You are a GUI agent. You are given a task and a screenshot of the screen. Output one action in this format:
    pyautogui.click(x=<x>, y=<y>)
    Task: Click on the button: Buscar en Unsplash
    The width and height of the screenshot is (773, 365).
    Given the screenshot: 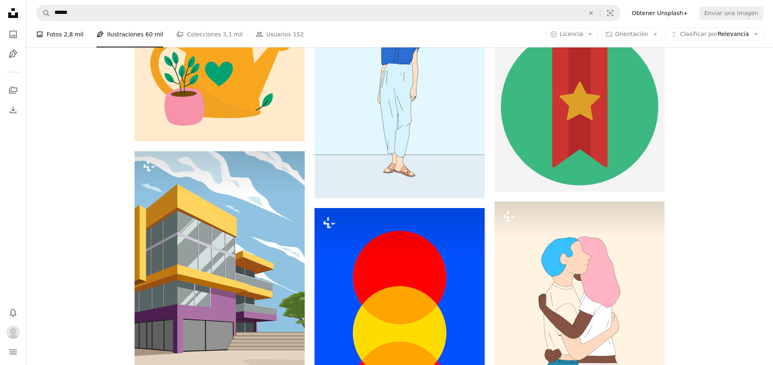 What is the action you would take?
    pyautogui.click(x=43, y=13)
    